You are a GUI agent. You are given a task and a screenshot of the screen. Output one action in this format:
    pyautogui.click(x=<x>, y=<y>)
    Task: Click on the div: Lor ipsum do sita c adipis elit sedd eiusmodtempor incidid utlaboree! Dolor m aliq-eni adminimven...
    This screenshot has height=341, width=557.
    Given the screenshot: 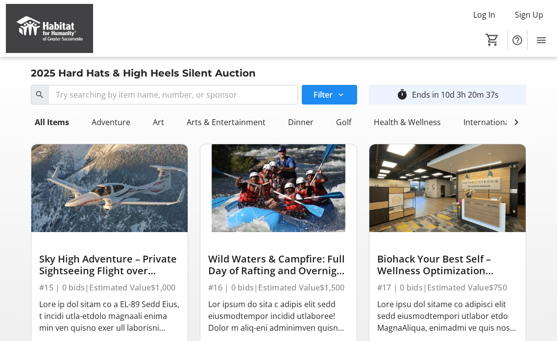 What is the action you would take?
    pyautogui.click(x=278, y=316)
    